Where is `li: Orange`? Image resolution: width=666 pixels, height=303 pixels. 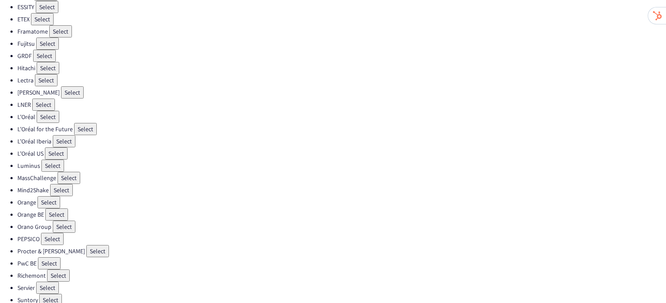
li: Orange is located at coordinates (342, 202).